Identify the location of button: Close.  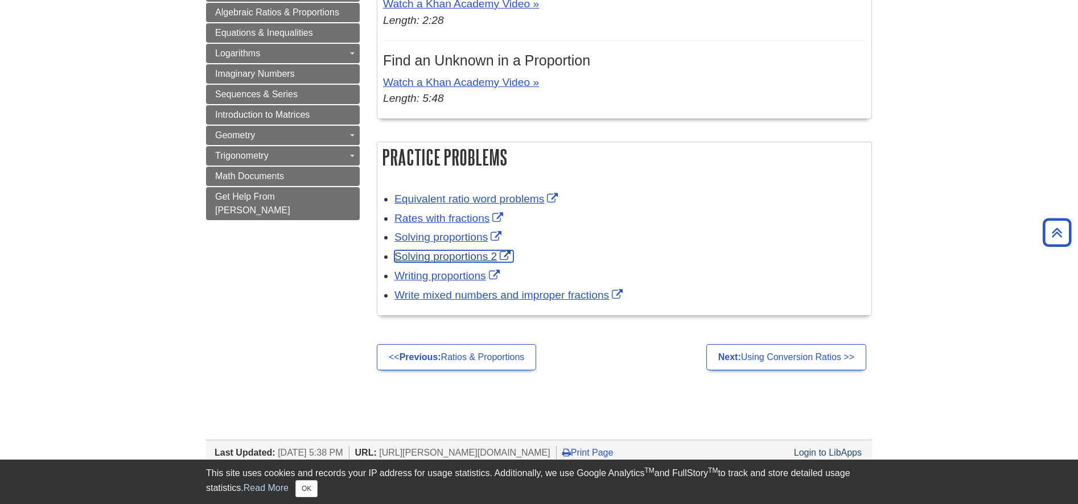
(306, 489).